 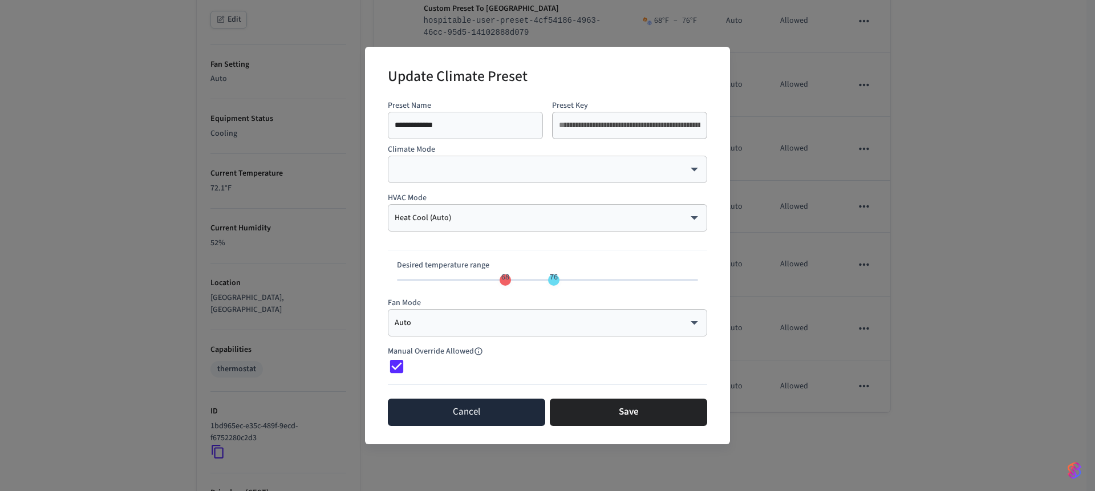 I want to click on span: 68, so click(x=505, y=277).